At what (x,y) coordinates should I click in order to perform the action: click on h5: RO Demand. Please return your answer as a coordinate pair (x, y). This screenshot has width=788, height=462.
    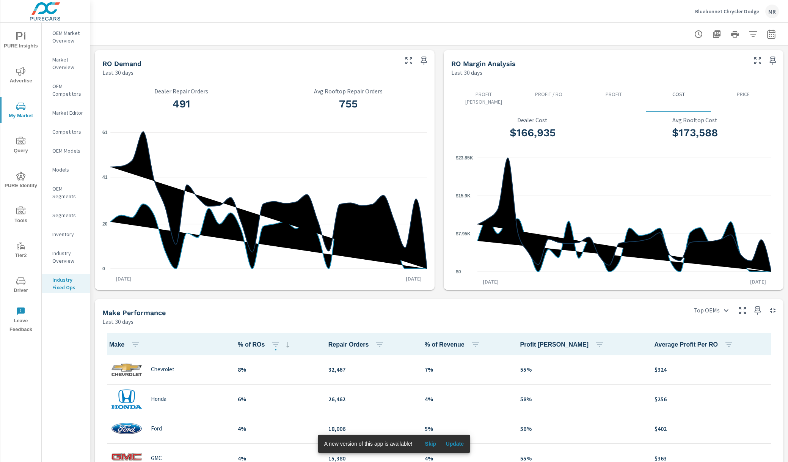
    Looking at the image, I should click on (122, 63).